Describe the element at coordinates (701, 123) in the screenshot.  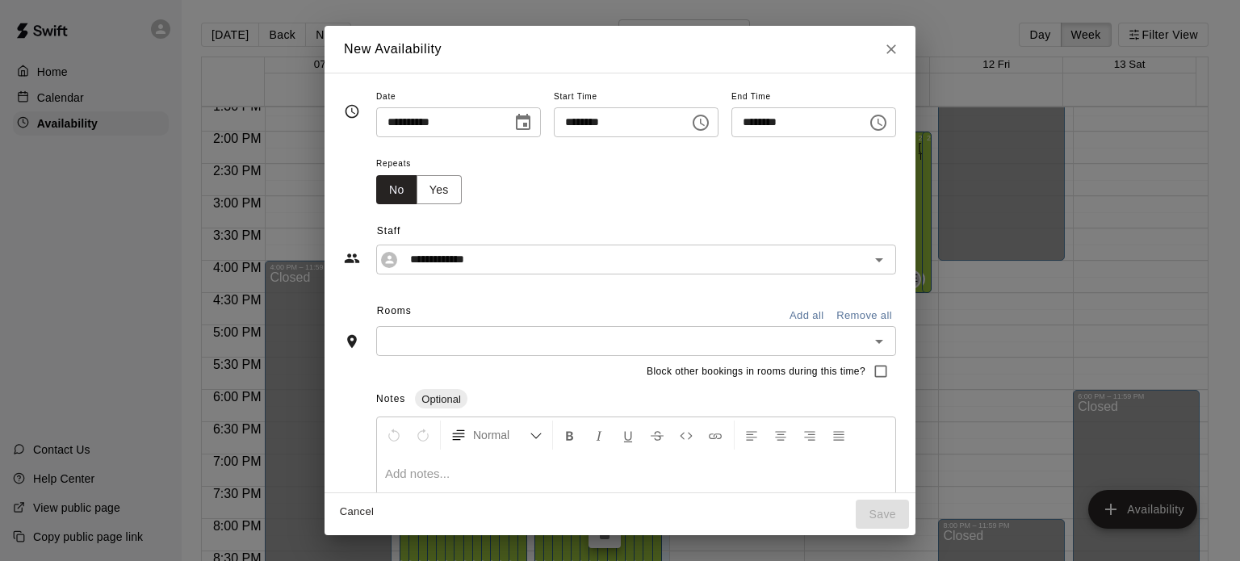
I see `button: Choose time, selected time is 7:30 PM` at that location.